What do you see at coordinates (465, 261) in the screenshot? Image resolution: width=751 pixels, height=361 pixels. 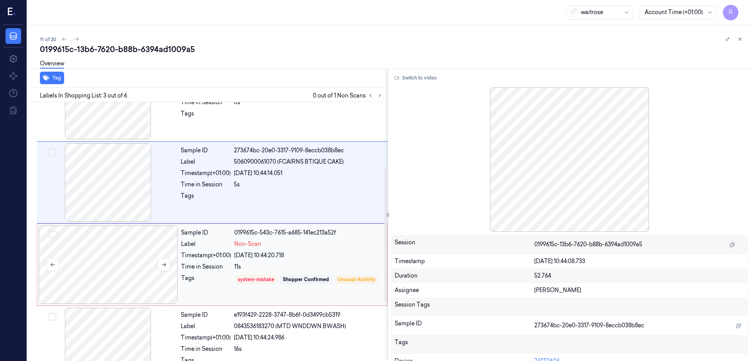 I see `div: Timestamp` at bounding box center [465, 261].